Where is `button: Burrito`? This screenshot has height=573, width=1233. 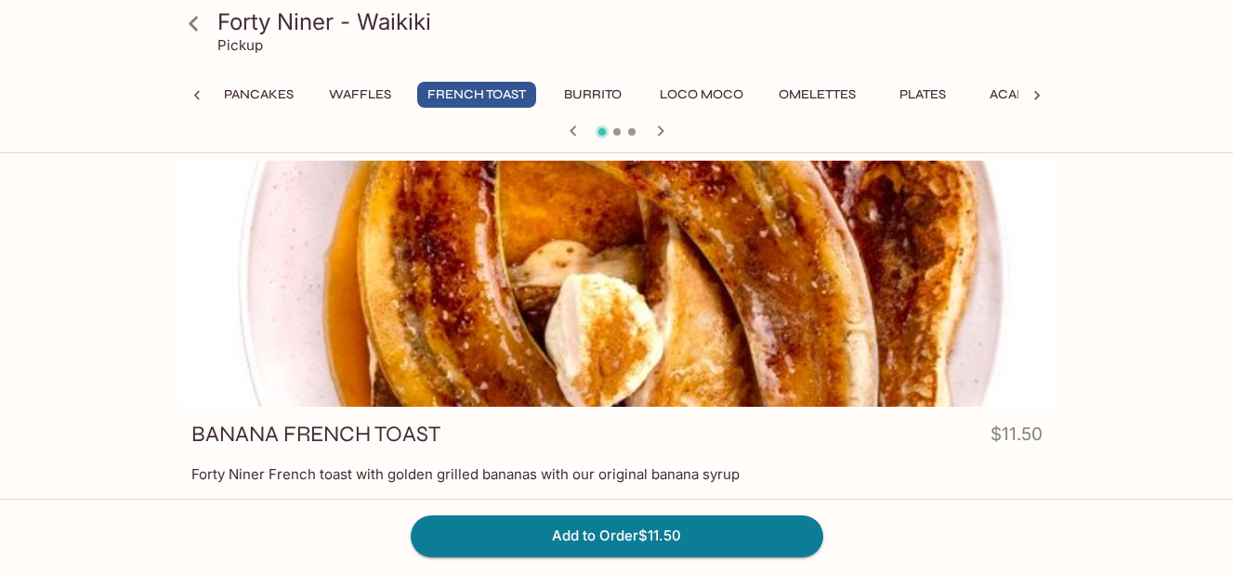
button: Burrito is located at coordinates (593, 95).